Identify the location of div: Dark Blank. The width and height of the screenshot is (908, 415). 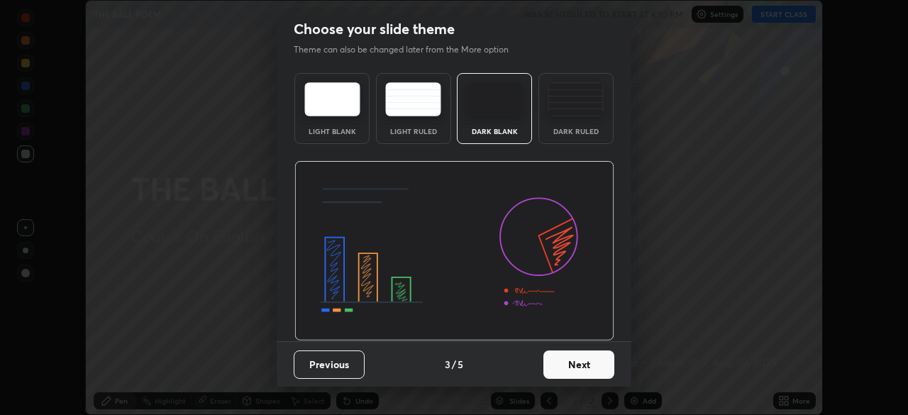
(494, 131).